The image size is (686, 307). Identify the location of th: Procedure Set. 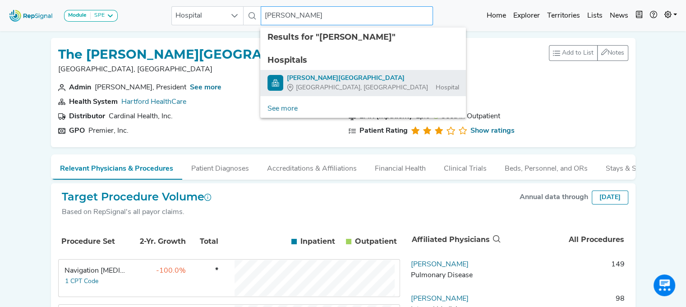
(94, 241).